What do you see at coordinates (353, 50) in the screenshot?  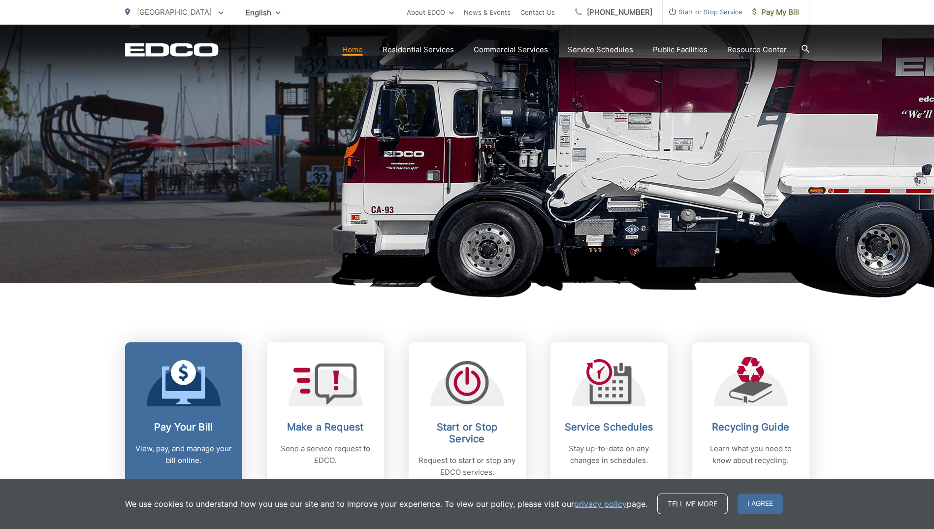 I see `a: Home` at bounding box center [353, 50].